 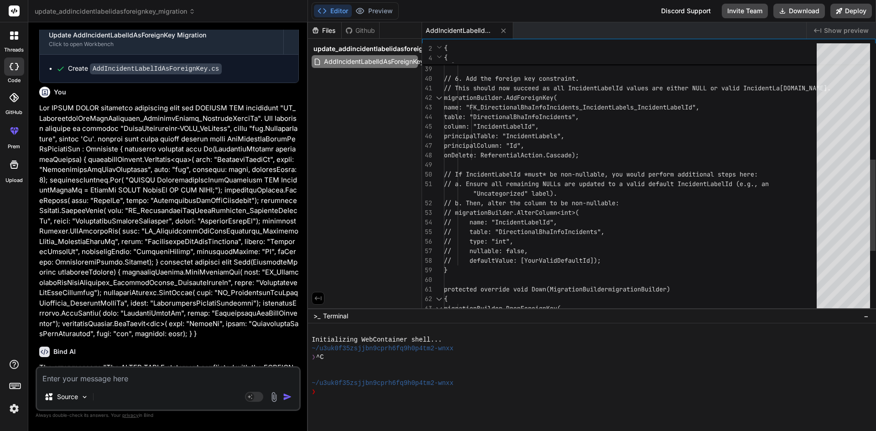 I want to click on label: GitHub, so click(x=14, y=112).